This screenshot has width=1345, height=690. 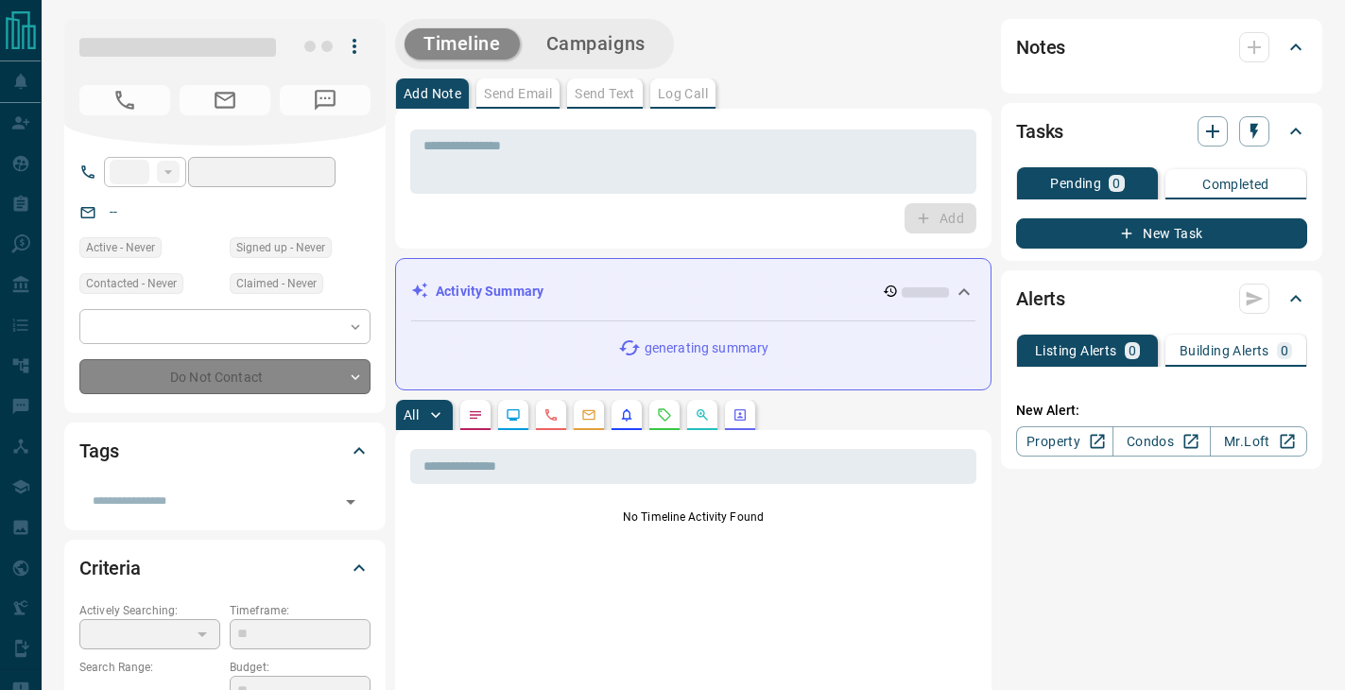 I want to click on p: Add Note, so click(x=432, y=94).